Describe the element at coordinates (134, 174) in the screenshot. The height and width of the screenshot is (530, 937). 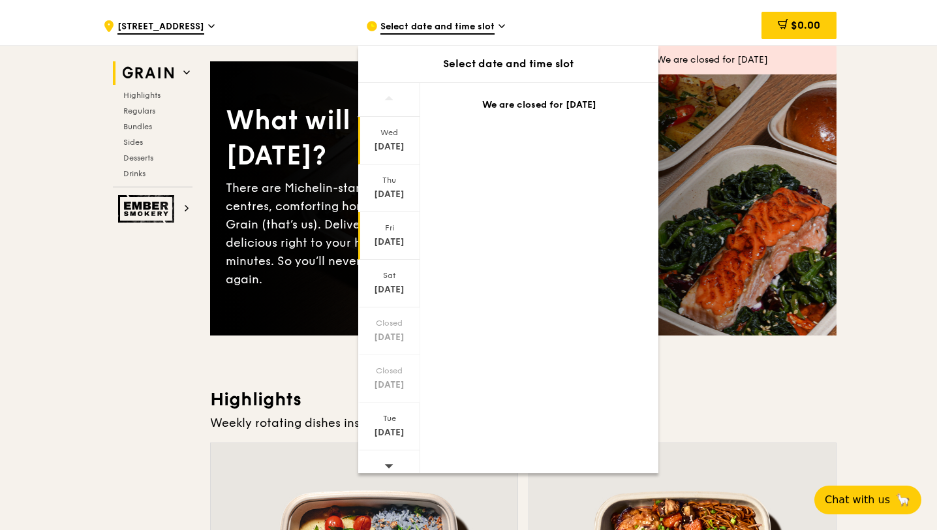
I see `span: Drinks` at that location.